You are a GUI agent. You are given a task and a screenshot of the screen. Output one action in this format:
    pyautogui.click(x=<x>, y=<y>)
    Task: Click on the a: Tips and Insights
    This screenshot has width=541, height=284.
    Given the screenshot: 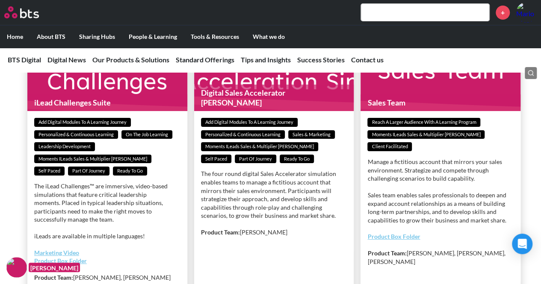 What is the action you would take?
    pyautogui.click(x=266, y=59)
    